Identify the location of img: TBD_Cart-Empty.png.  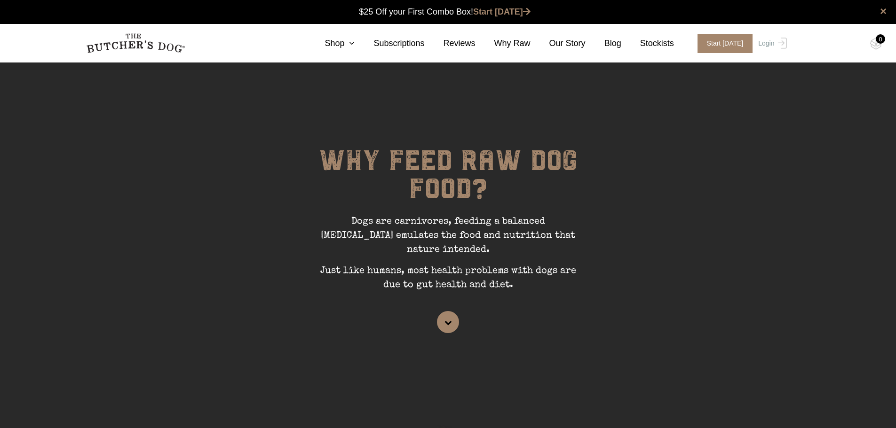
(876, 44).